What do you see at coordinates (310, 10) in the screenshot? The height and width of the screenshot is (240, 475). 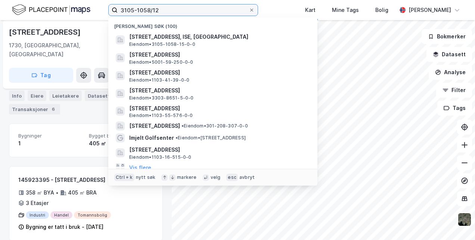 I see `div: Kart` at bounding box center [310, 10].